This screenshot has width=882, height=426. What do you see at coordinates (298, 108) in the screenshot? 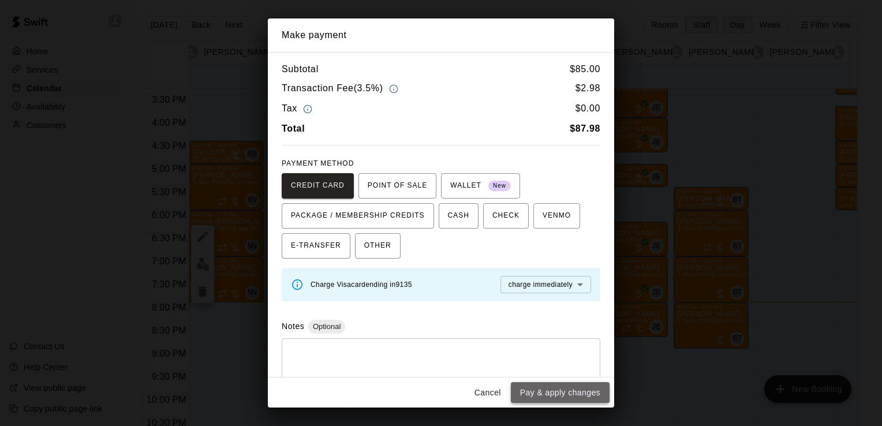
I see `h6: Tax` at bounding box center [298, 108].